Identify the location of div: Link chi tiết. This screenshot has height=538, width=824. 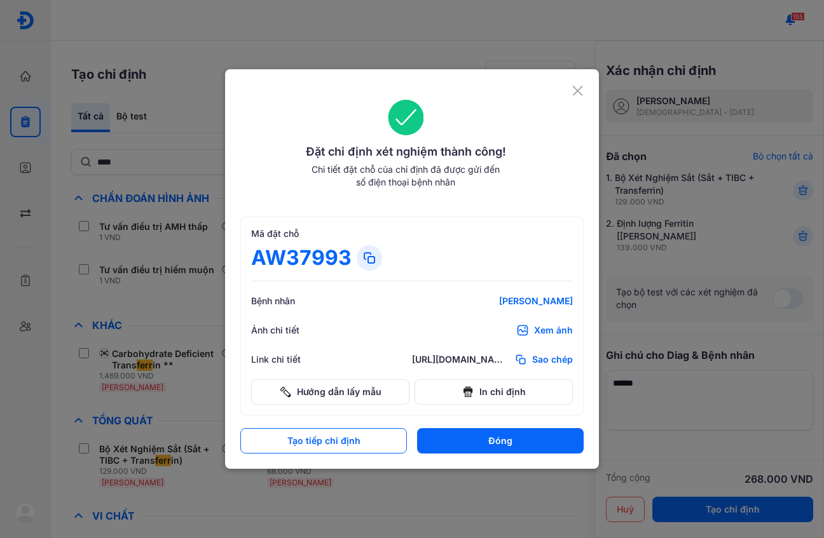
(289, 360).